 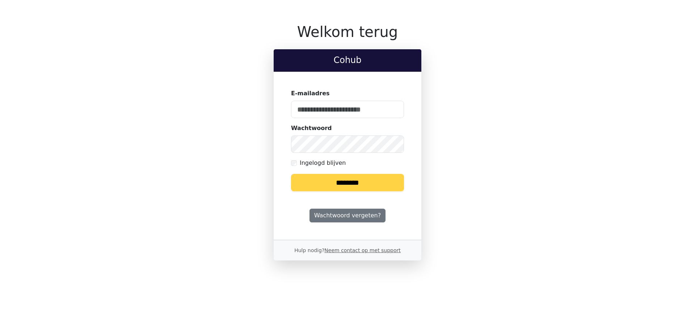 What do you see at coordinates (347, 32) in the screenshot?
I see `h1: Welkom terug` at bounding box center [347, 32].